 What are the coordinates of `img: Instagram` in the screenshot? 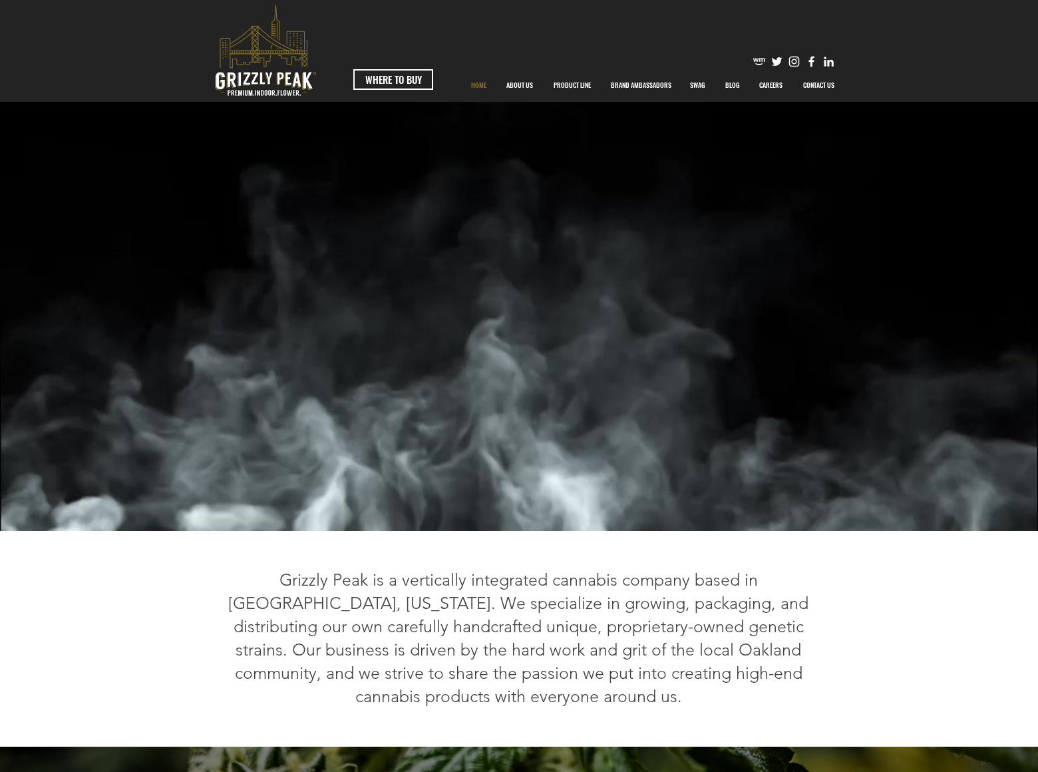 It's located at (794, 61).